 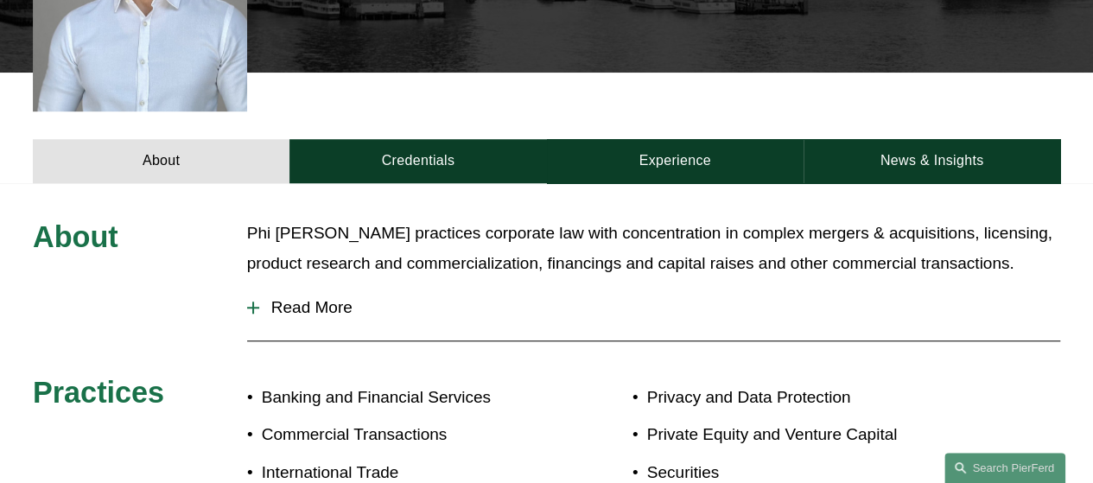 I want to click on span: Practices, so click(x=98, y=392).